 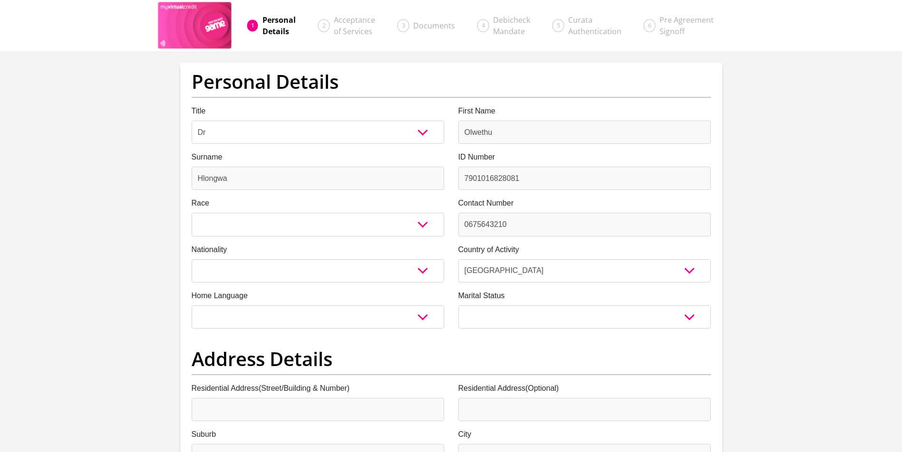 I want to click on span: Pre Agreement Signoff, so click(x=686, y=26).